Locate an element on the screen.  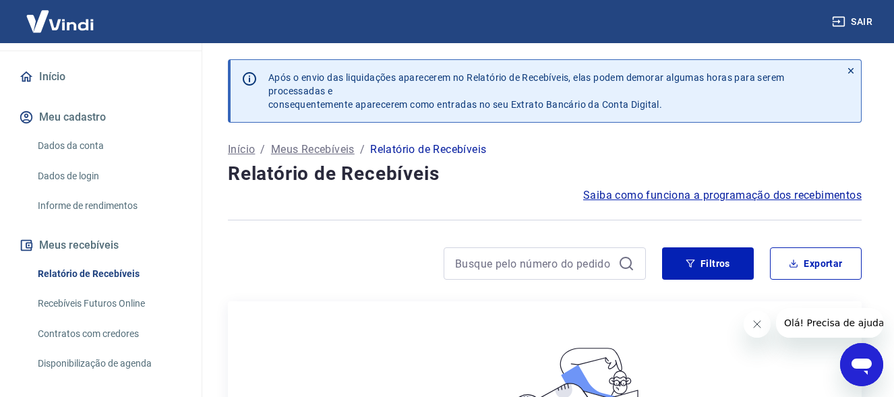
a: Informe de rendimentos is located at coordinates (109, 206).